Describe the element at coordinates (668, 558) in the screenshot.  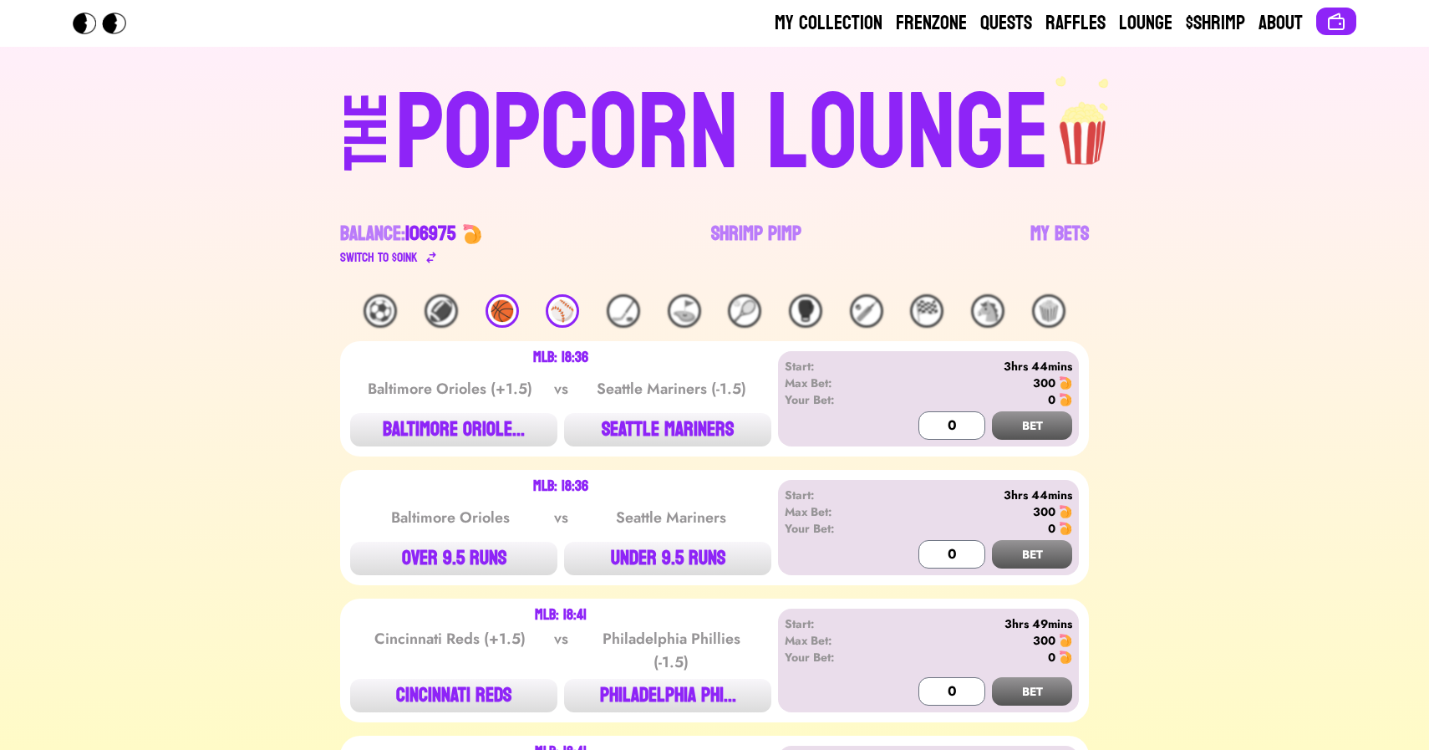
I see `button: UNDER 9.5 RUNS` at that location.